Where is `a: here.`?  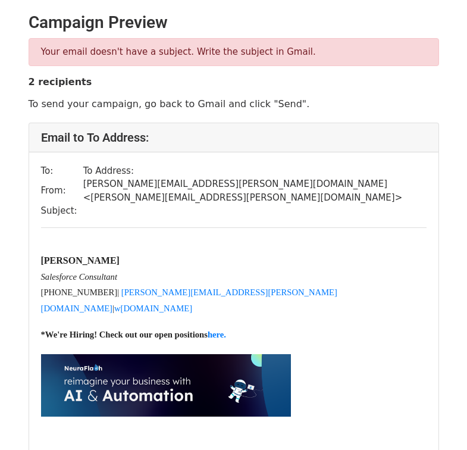
a: here. is located at coordinates (217, 335).